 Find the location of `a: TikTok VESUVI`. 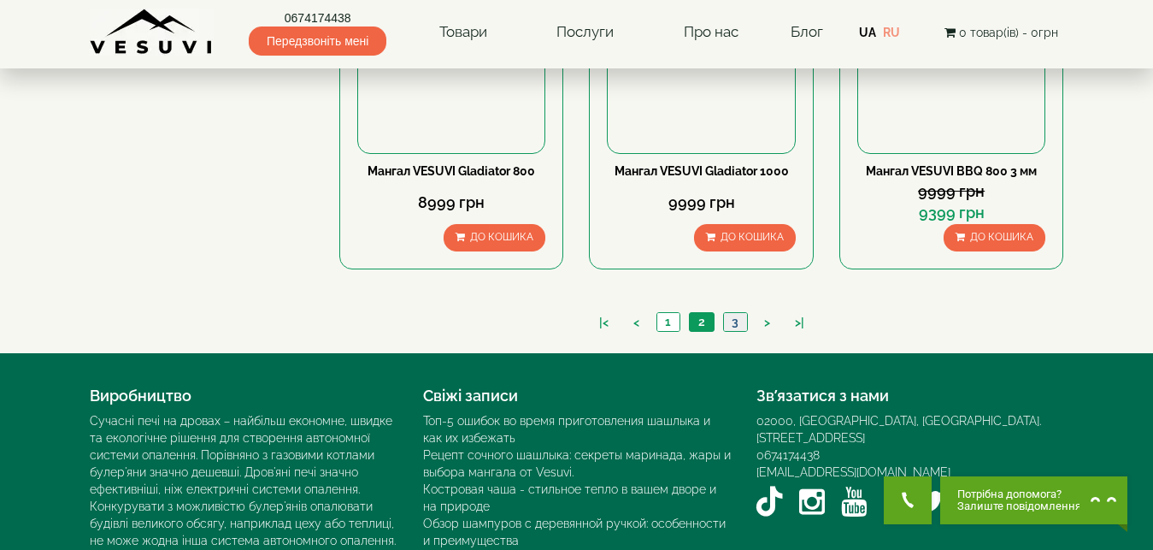

a: TikTok VESUVI is located at coordinates (769, 502).